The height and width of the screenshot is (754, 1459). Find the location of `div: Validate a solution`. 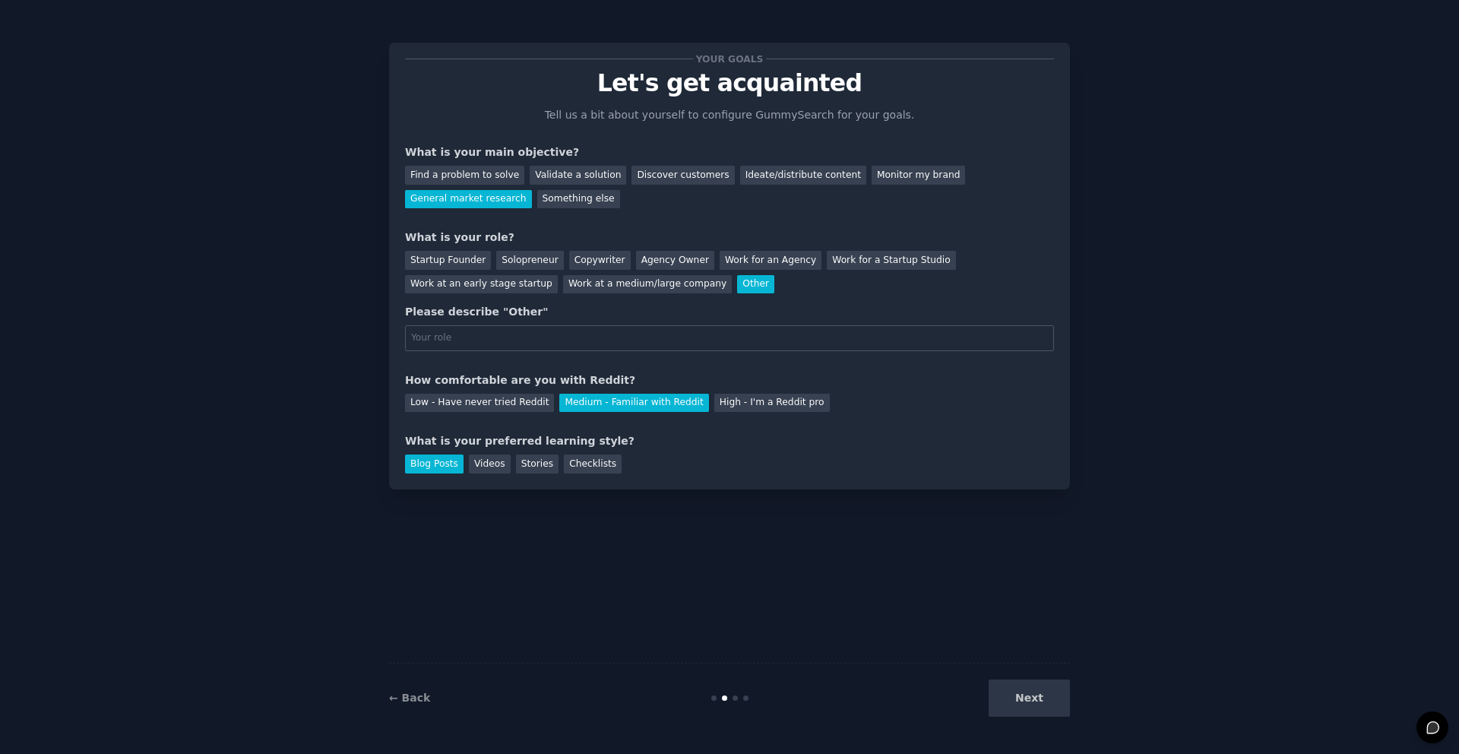

div: Validate a solution is located at coordinates (577, 175).